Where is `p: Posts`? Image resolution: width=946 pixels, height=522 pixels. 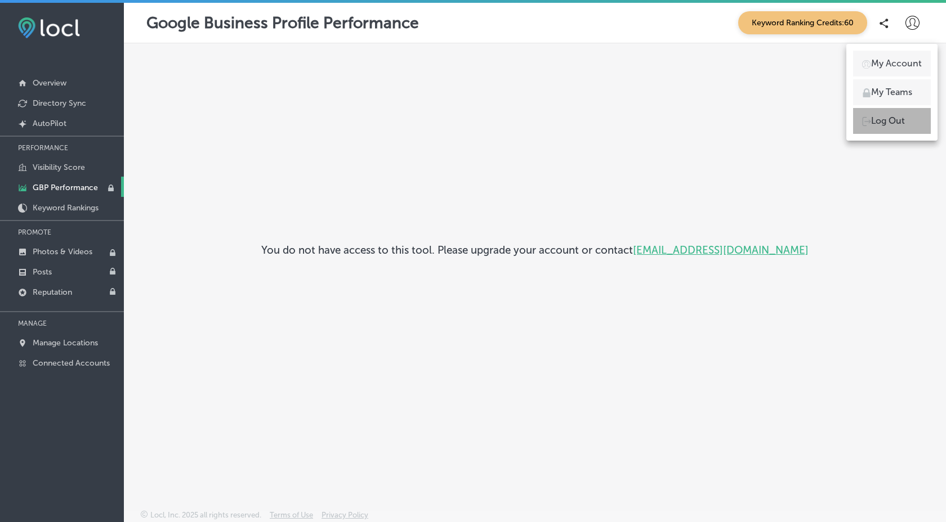 p: Posts is located at coordinates (42, 272).